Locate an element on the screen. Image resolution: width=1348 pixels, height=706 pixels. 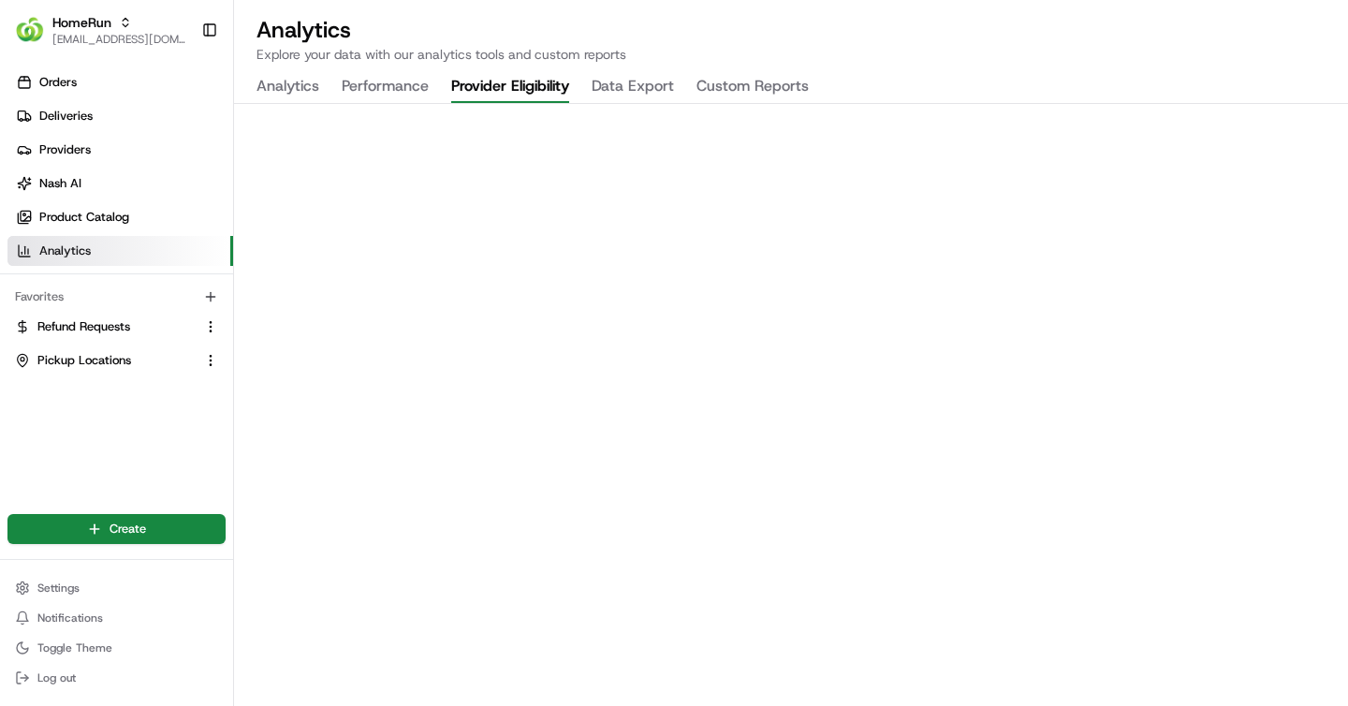
span: Knowledge Base is located at coordinates (90, 428).